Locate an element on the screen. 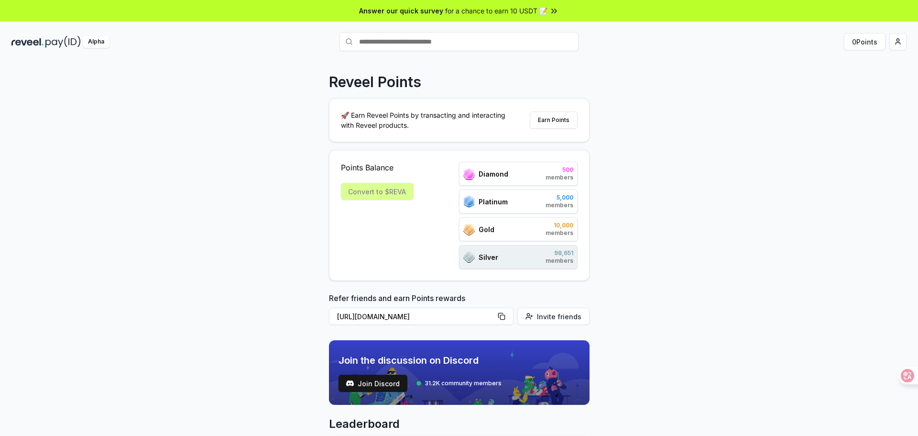 The height and width of the screenshot is (436, 918). span: 500 is located at coordinates (559, 170).